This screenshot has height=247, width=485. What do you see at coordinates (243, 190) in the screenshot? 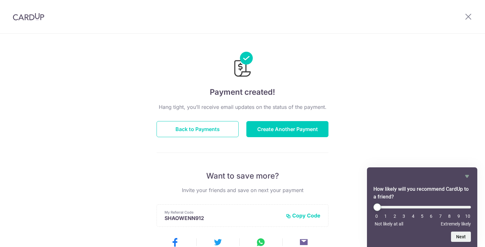
I see `p: Invite your friends and save on next your payment` at bounding box center [243, 190].